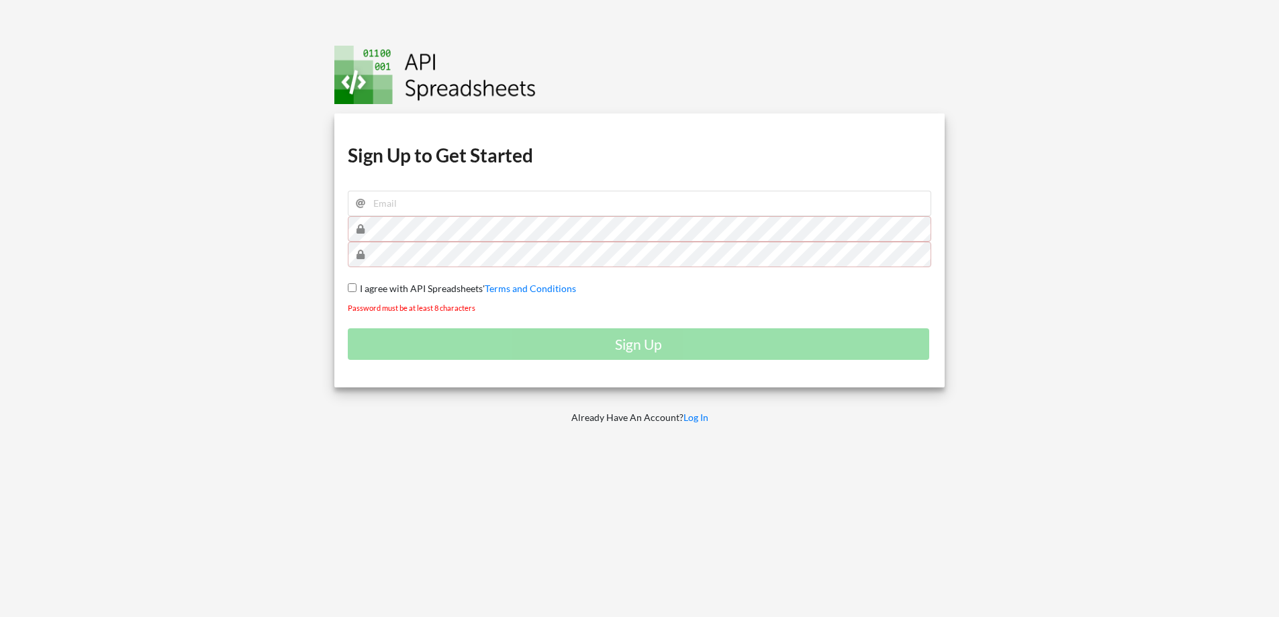 The width and height of the screenshot is (1279, 617). What do you see at coordinates (420, 288) in the screenshot?
I see `span: I agree with API Spreadsheets'` at bounding box center [420, 288].